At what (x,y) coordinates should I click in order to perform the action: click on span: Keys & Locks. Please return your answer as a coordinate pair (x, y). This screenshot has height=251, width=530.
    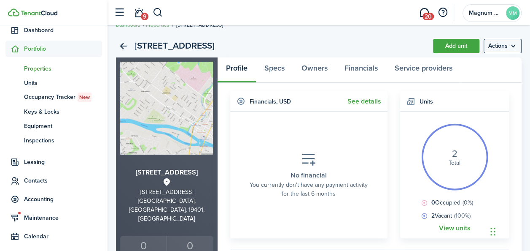
    Looking at the image, I should click on (63, 111).